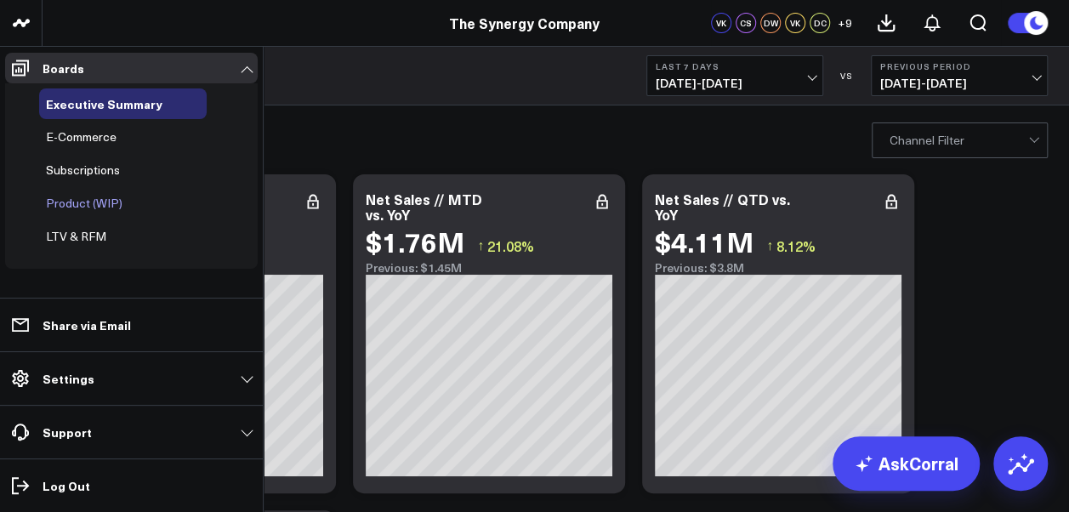 This screenshot has width=1069, height=512. Describe the element at coordinates (81, 136) in the screenshot. I see `span: E-Commerce` at that location.